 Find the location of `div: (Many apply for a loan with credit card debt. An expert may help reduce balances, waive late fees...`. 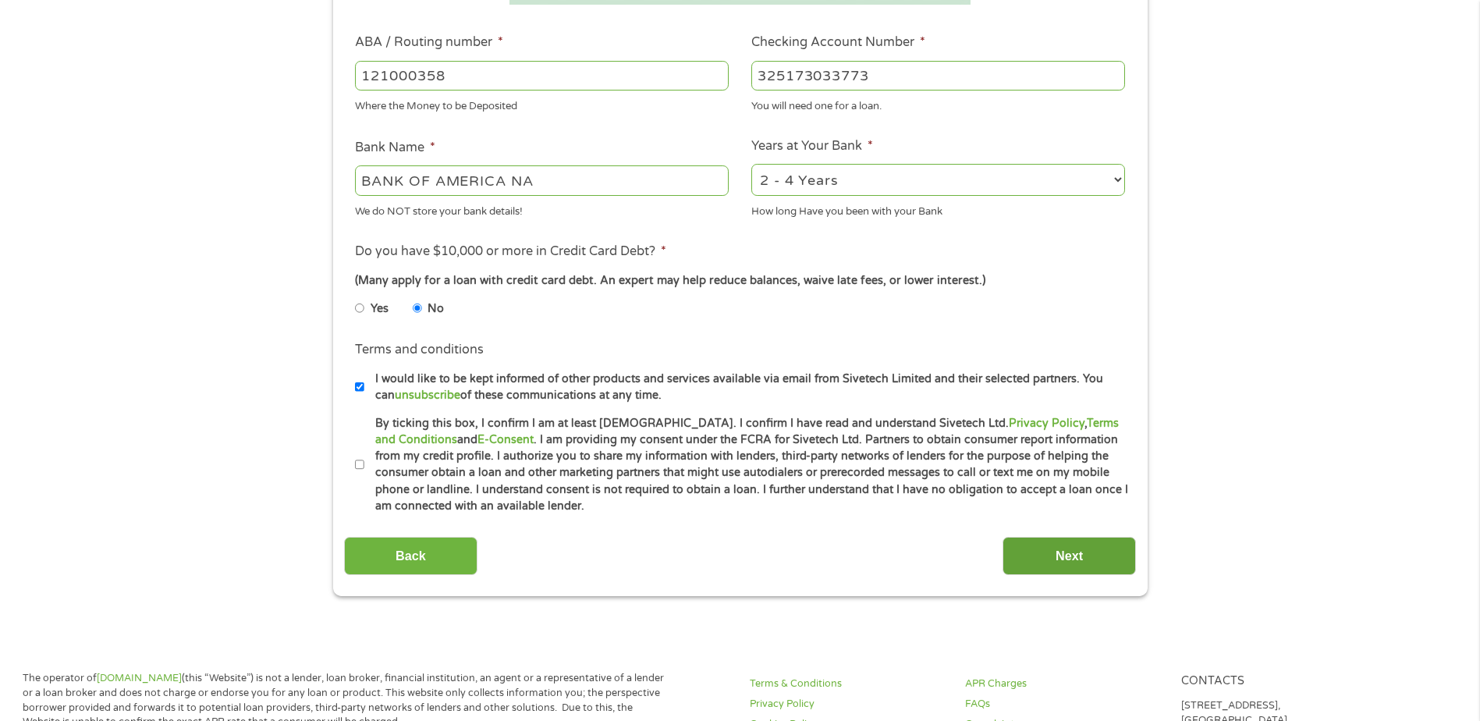

div: (Many apply for a loan with credit card debt. An expert may help reduce balances, waive late fees... is located at coordinates (740, 281).